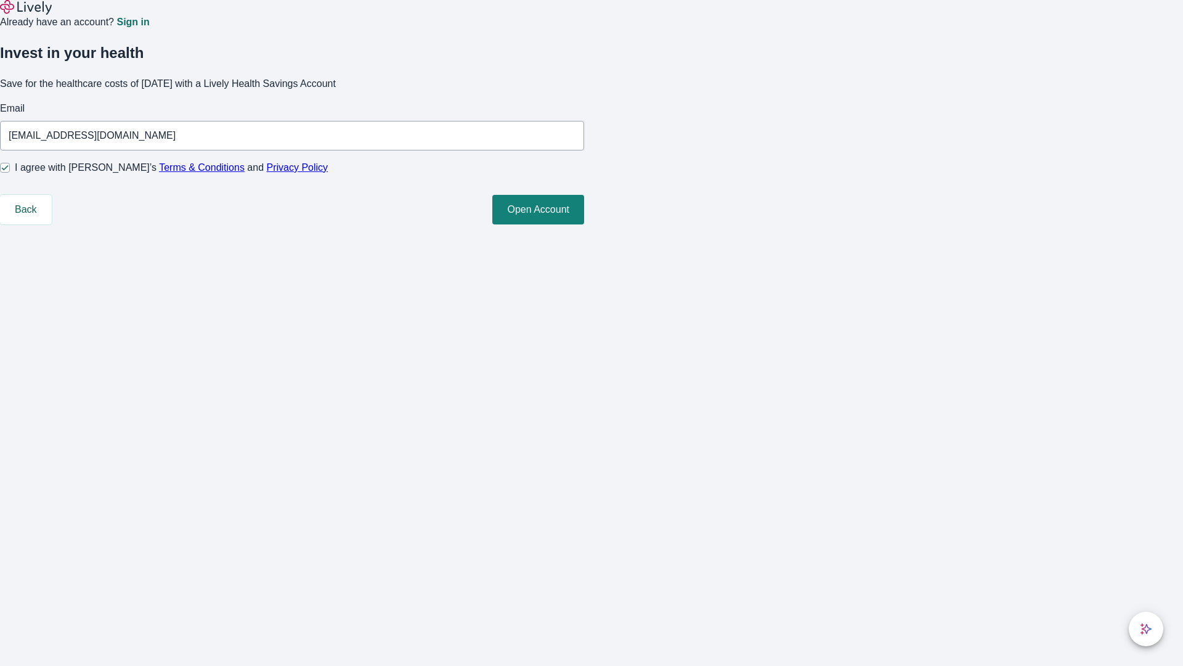 This screenshot has height=666, width=1183. I want to click on a: Sign in, so click(133, 22).